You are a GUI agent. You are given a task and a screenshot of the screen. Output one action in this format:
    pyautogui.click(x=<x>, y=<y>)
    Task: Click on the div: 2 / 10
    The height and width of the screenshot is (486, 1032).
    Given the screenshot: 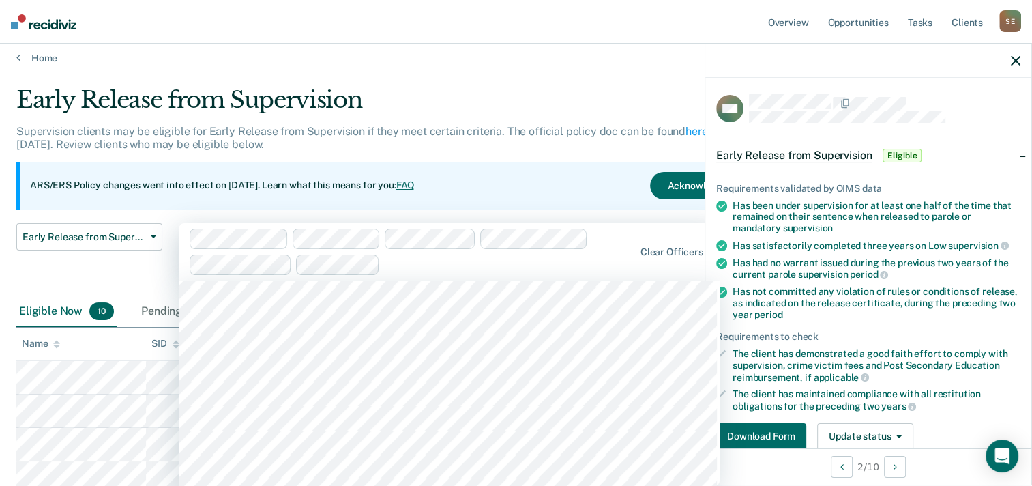 What is the action you would take?
    pyautogui.click(x=869, y=466)
    